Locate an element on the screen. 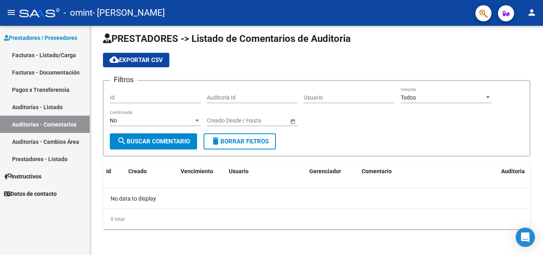 The width and height of the screenshot is (543, 255). span: Auditoria is located at coordinates (513, 171).